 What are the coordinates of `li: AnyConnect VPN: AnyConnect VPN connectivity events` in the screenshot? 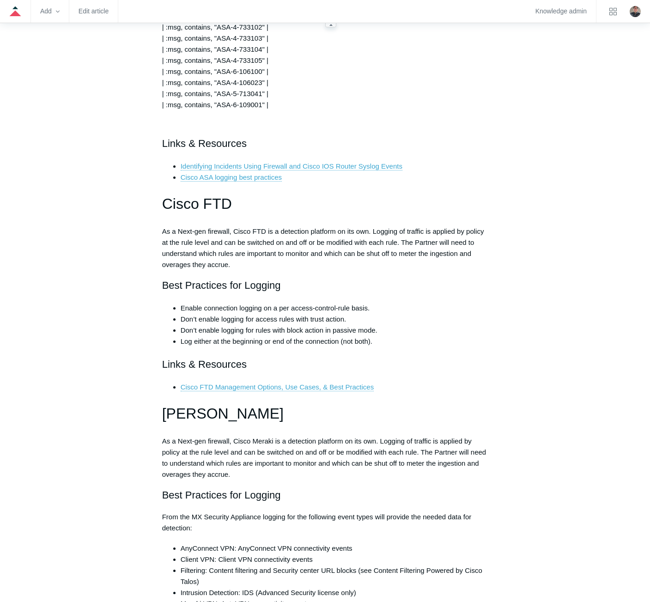 It's located at (334, 548).